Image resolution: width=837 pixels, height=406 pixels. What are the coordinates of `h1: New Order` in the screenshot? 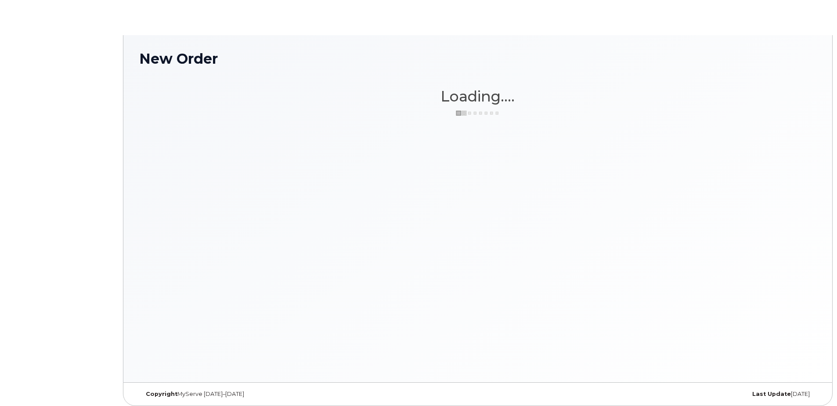 It's located at (478, 58).